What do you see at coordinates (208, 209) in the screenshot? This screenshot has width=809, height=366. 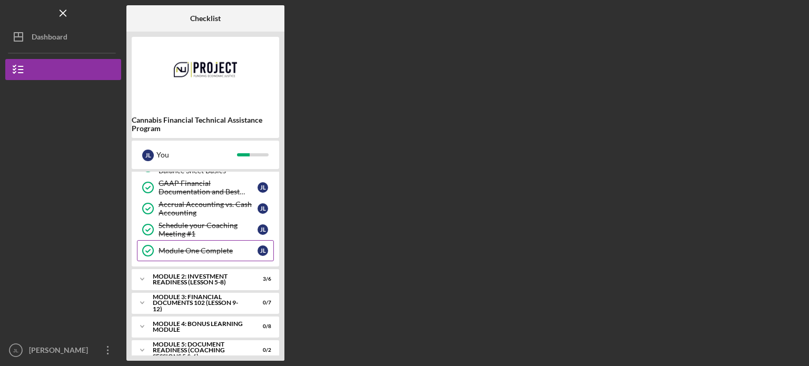 I see `div: Accrual Accounting vs. Cash Accounting` at bounding box center [208, 209].